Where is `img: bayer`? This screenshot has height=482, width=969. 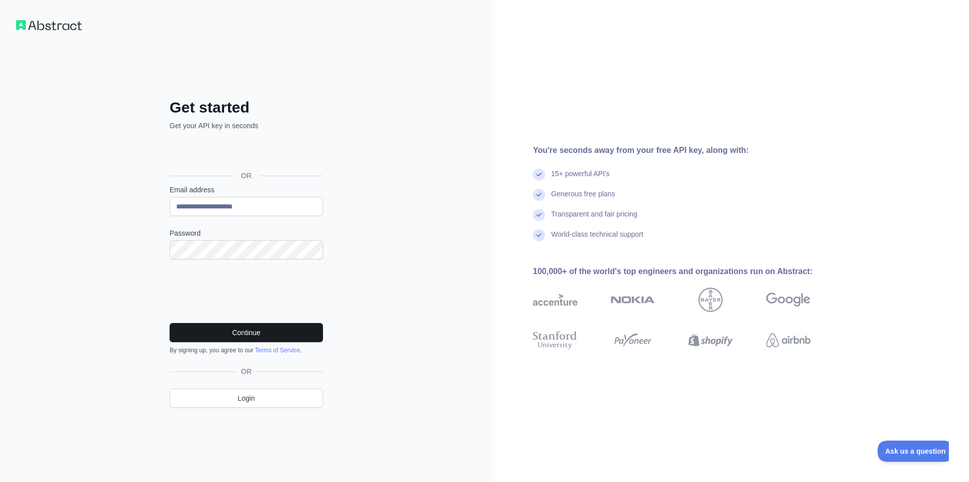
img: bayer is located at coordinates (710, 300).